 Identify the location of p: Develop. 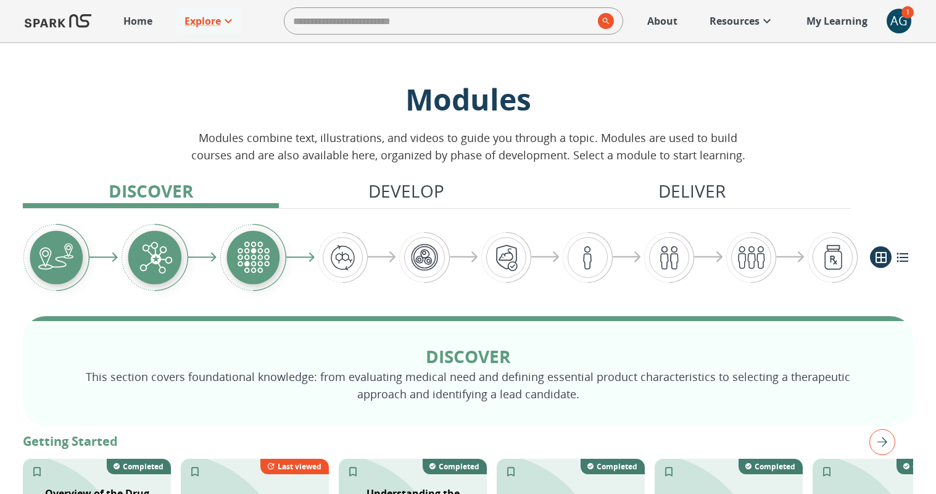
(406, 191).